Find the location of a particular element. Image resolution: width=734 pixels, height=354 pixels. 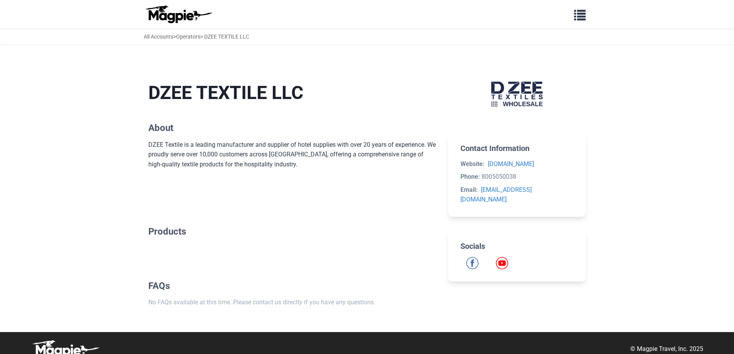

div: > > DZEE TEXTILE LLC is located at coordinates (197, 37).